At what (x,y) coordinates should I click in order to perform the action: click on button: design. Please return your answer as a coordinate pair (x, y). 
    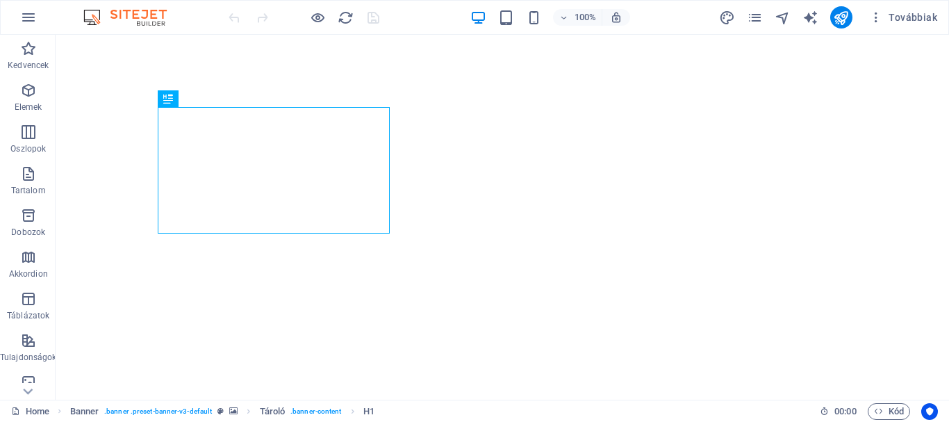
    Looking at the image, I should click on (727, 17).